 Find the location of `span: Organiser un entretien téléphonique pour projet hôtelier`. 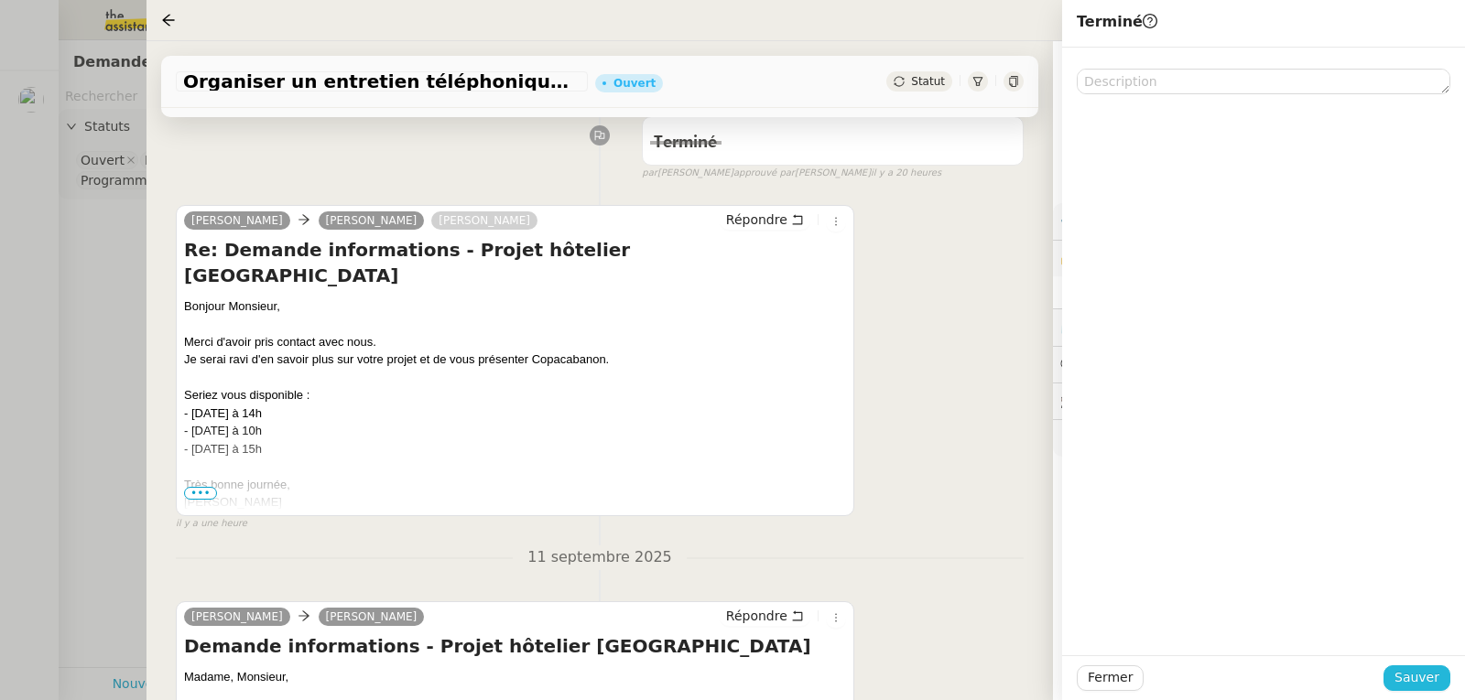

span: Organiser un entretien téléphonique pour projet hôtelier is located at coordinates (382, 81).